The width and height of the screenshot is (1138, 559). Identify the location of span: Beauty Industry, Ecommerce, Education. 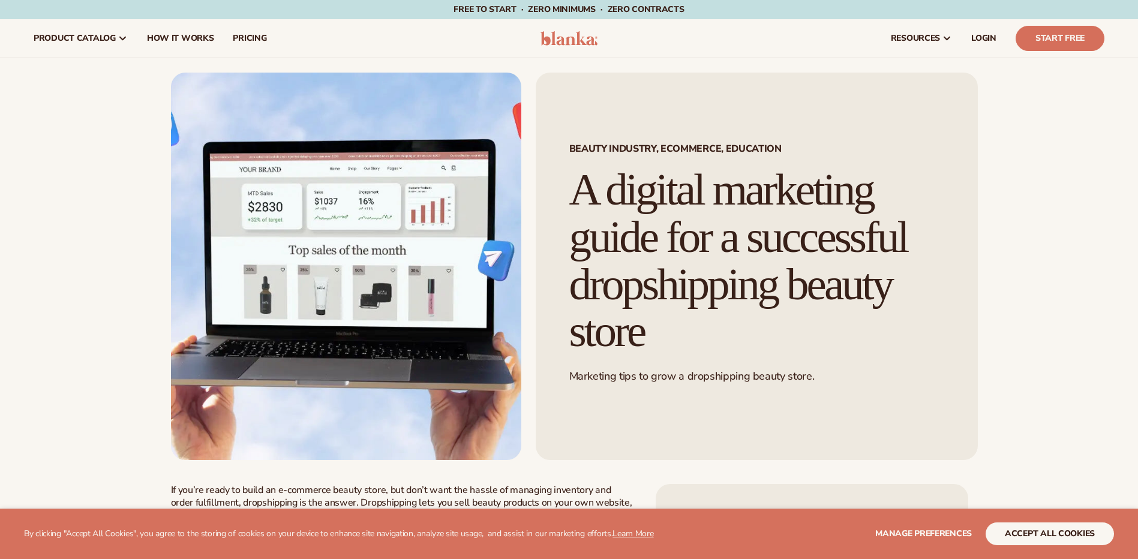
(756, 149).